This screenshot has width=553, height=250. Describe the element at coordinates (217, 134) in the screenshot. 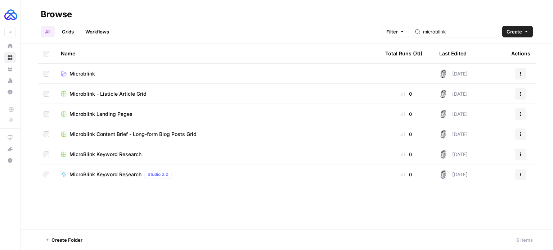

I see `a: Microblink Content Brief - Long-form Blog Posts Grid` at that location.